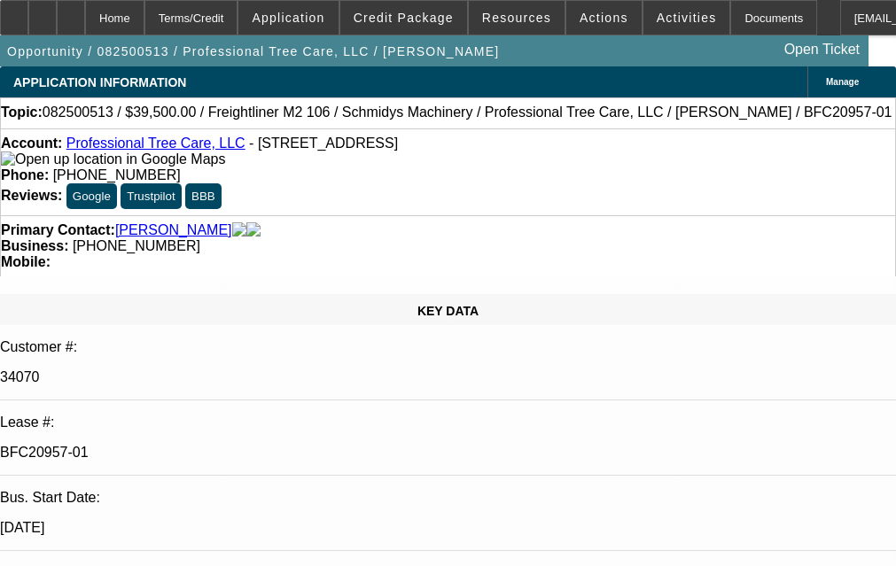  Describe the element at coordinates (35, 245) in the screenshot. I see `strong: Business:` at that location.